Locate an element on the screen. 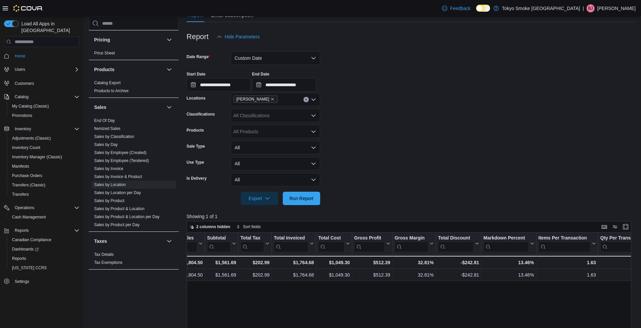 Image resolution: width=641 pixels, height=328 pixels. button: Gross Margin is located at coordinates (414, 243).